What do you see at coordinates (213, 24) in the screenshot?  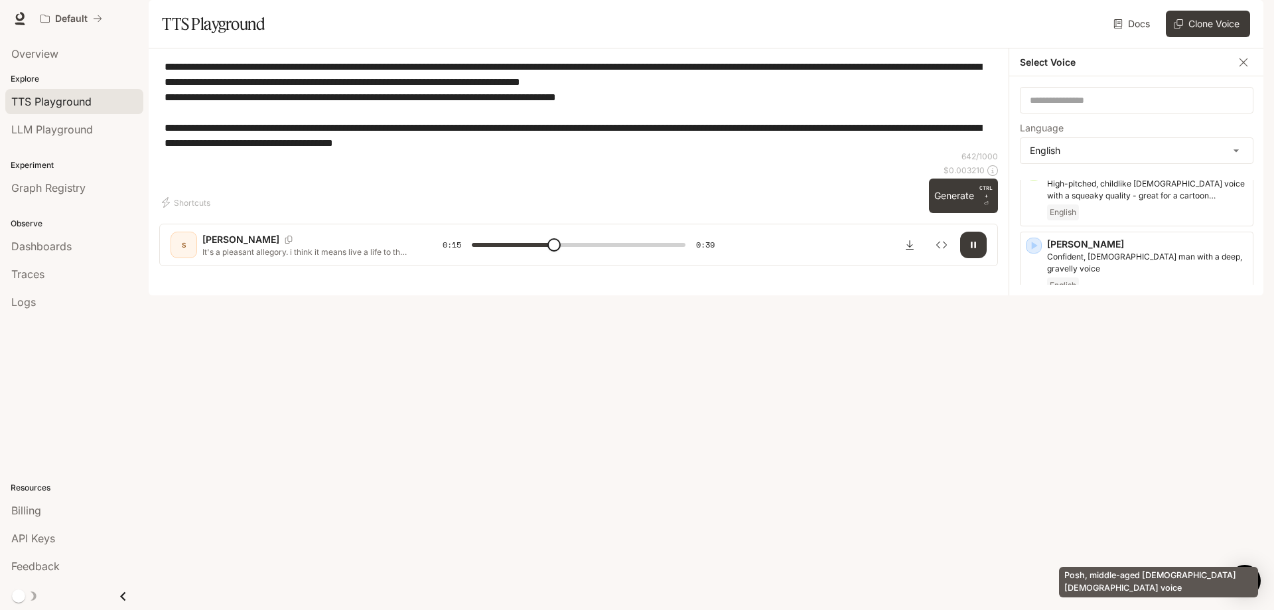 I see `h1: TTS Playground` at bounding box center [213, 24].